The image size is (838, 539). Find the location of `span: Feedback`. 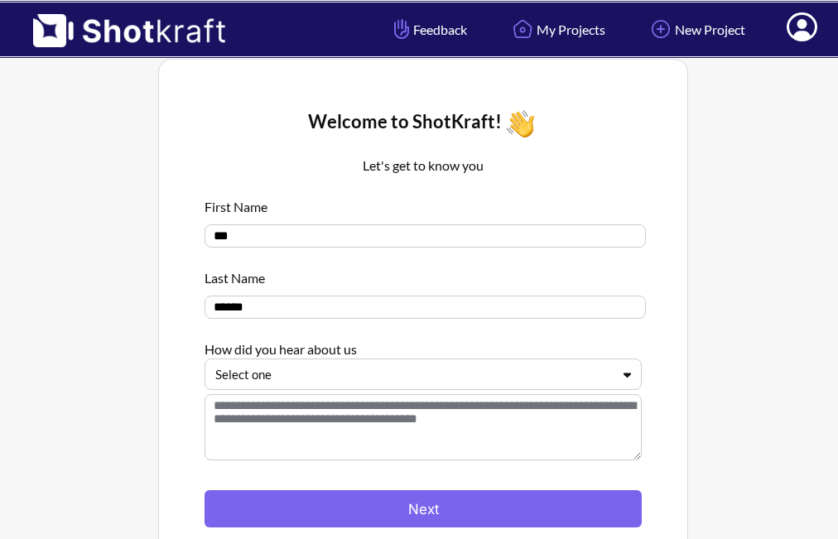

span: Feedback is located at coordinates (428, 29).